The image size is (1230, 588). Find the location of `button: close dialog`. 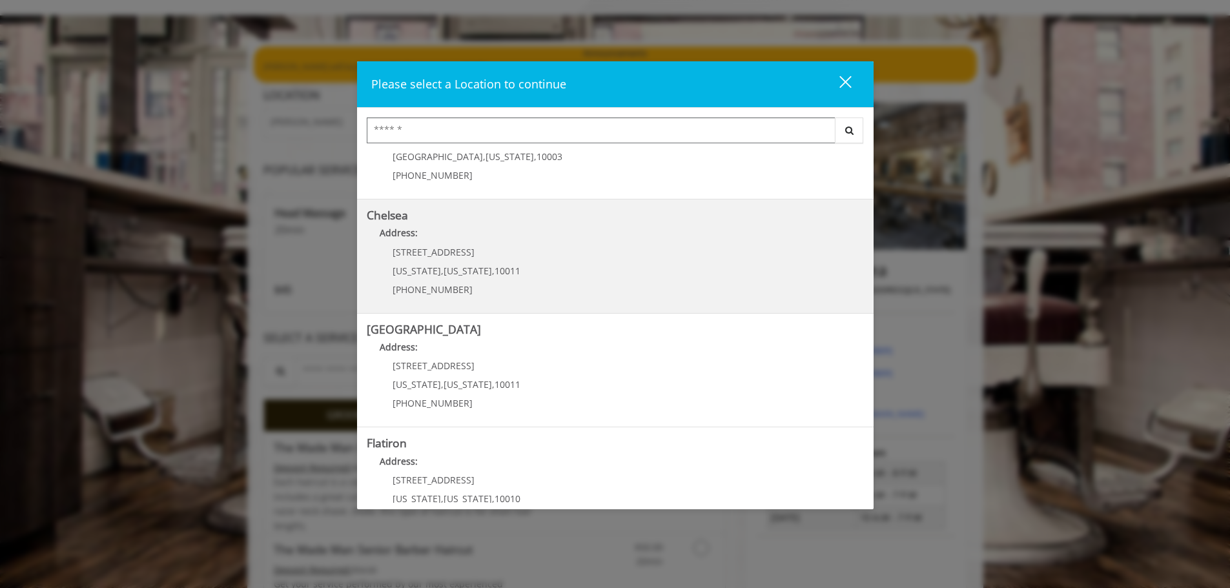

button: close dialog is located at coordinates (837, 84).